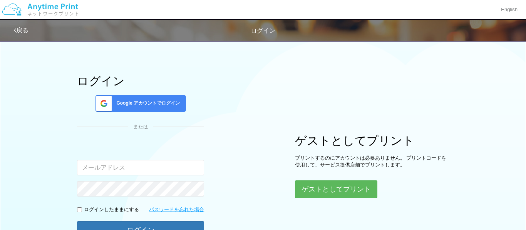  Describe the element at coordinates (336, 189) in the screenshot. I see `button: ゲストとしてプリント` at that location.